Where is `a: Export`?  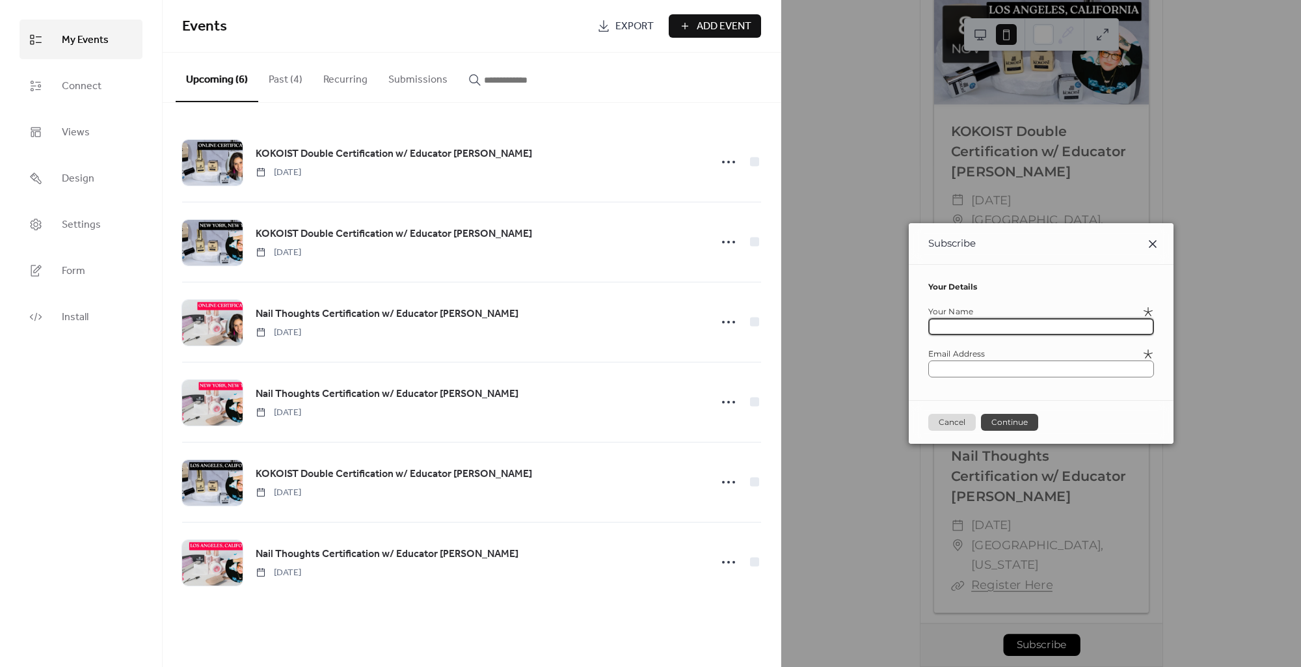
a: Export is located at coordinates (625, 26).